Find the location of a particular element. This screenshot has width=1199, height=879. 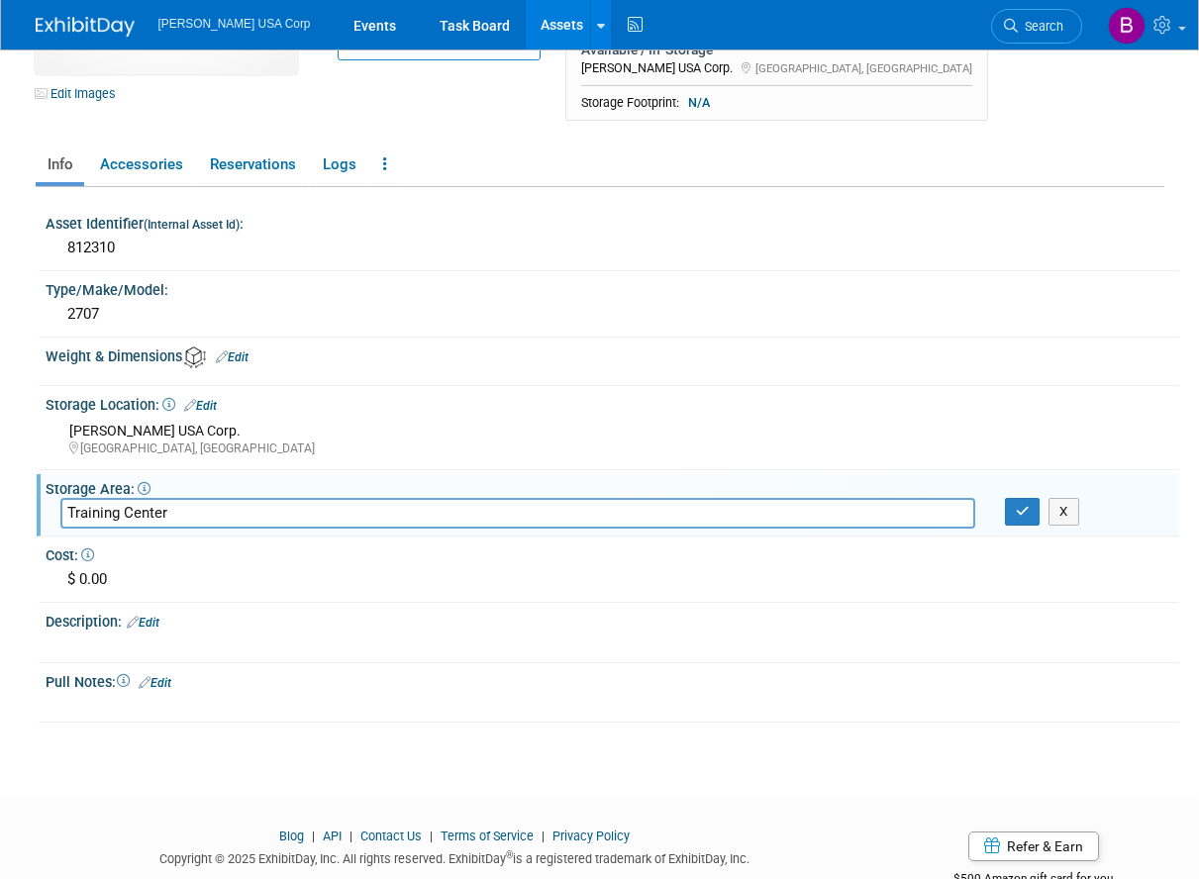

a: Search is located at coordinates (1037, 26).